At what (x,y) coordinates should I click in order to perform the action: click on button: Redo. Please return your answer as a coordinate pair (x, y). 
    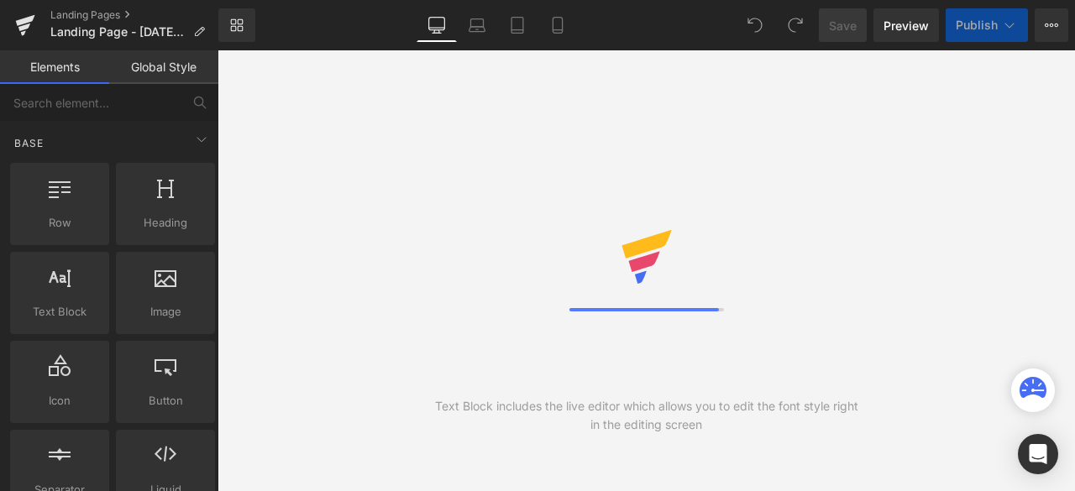
    Looking at the image, I should click on (795, 25).